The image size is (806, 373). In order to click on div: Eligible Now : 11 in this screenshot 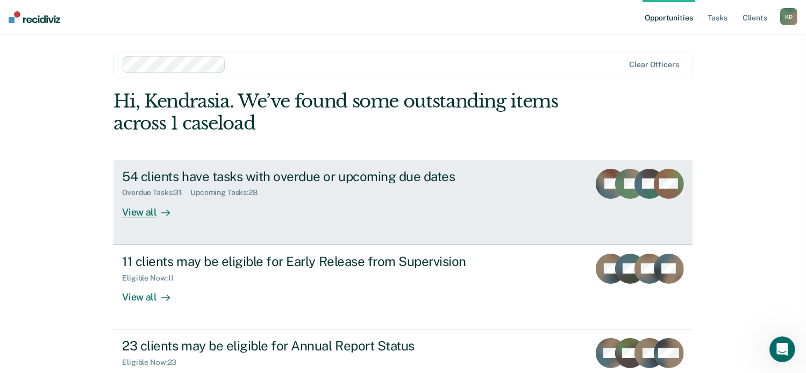, I will do `click(152, 278)`.